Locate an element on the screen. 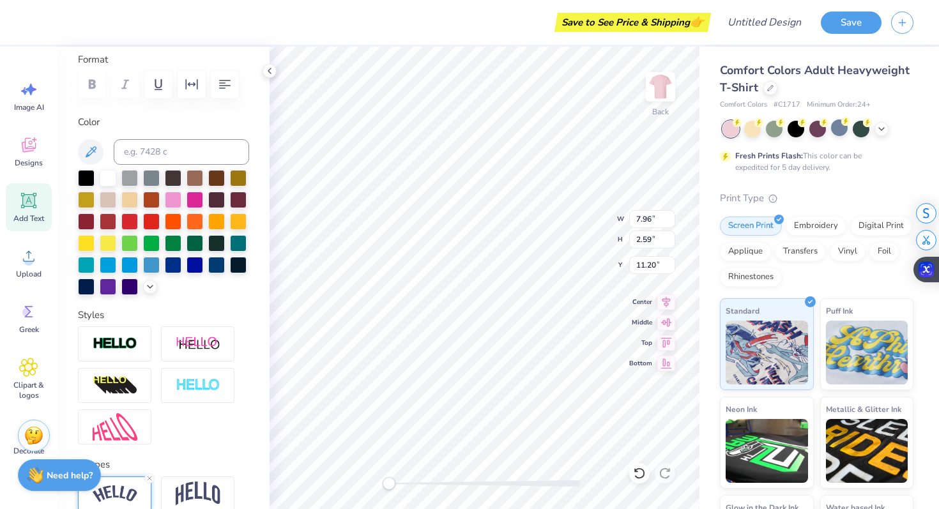 The height and width of the screenshot is (509, 939). span: Puff Ink is located at coordinates (839, 310).